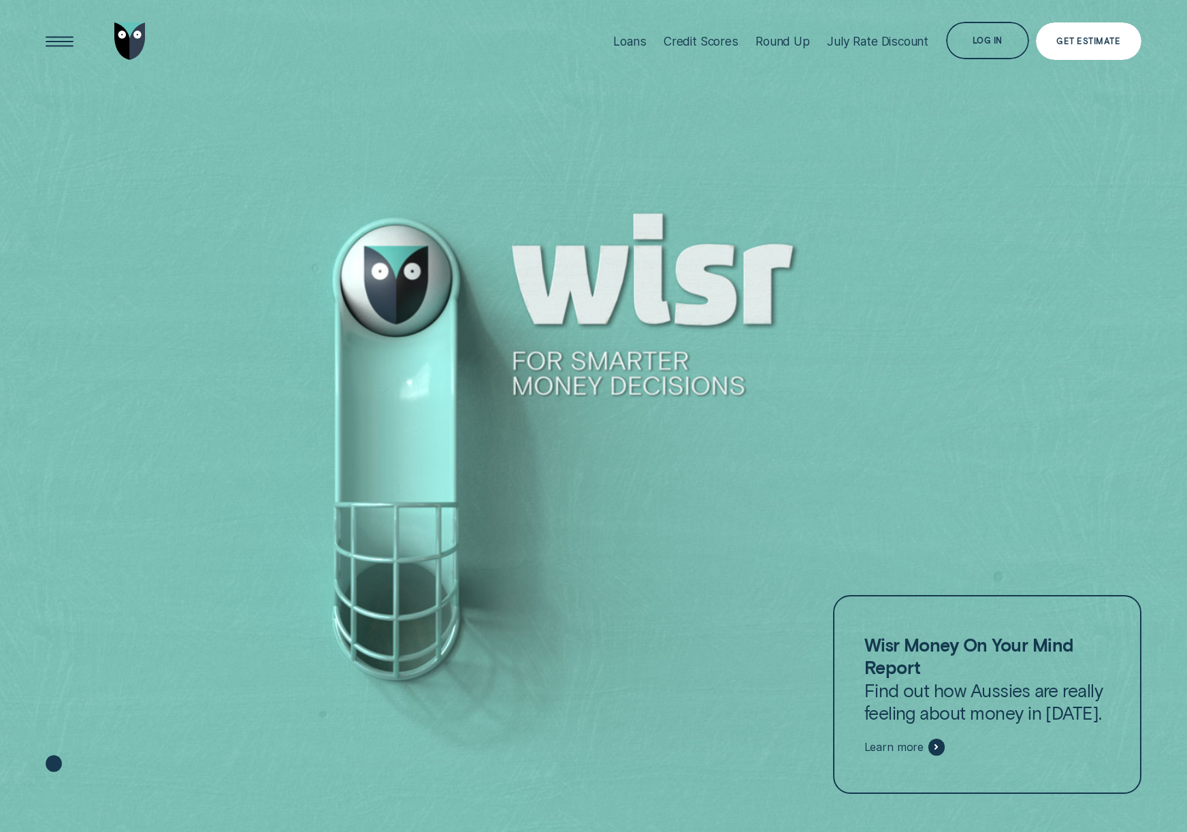  I want to click on img: Wisr, so click(130, 41).